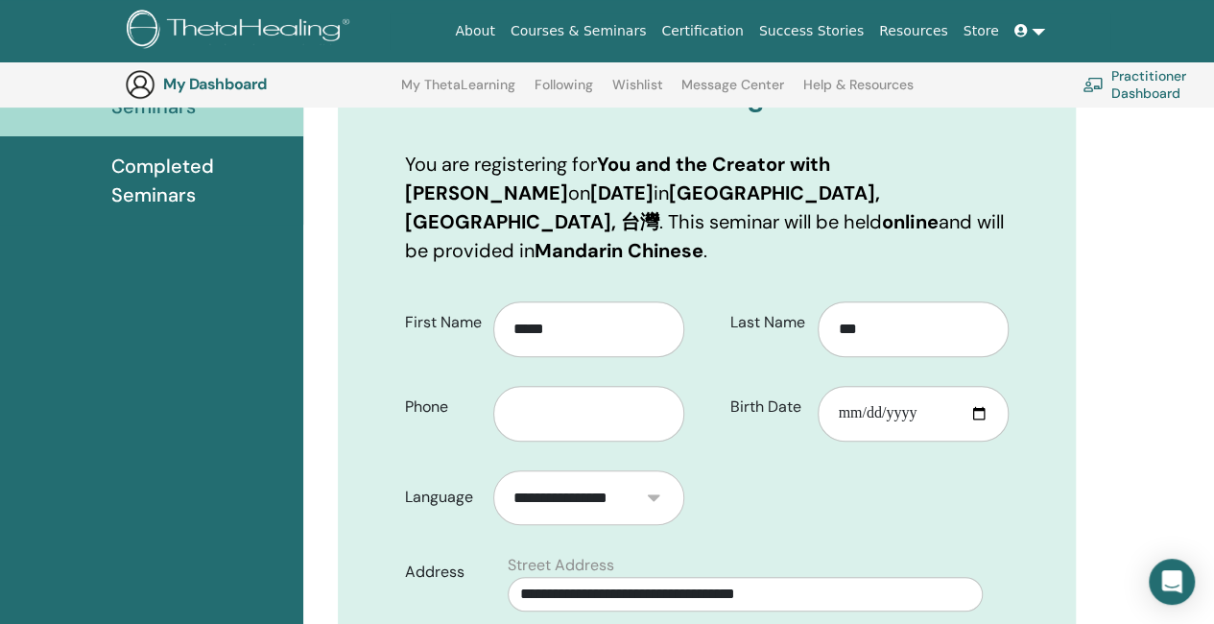 The height and width of the screenshot is (624, 1214). I want to click on a: Message Center, so click(732, 92).